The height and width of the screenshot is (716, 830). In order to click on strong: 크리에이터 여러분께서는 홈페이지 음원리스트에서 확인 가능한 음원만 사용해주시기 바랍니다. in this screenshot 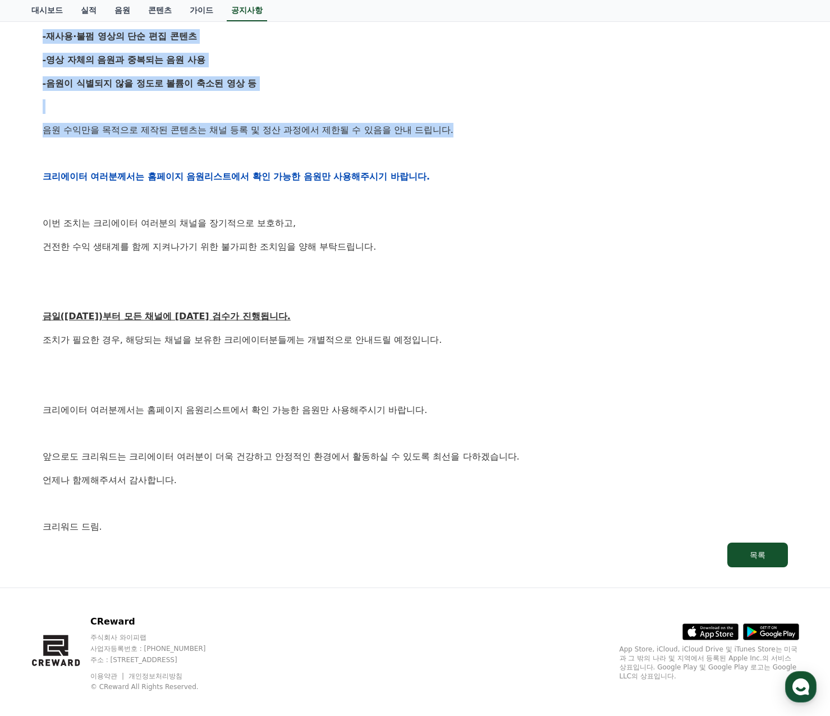, I will do `click(236, 176)`.